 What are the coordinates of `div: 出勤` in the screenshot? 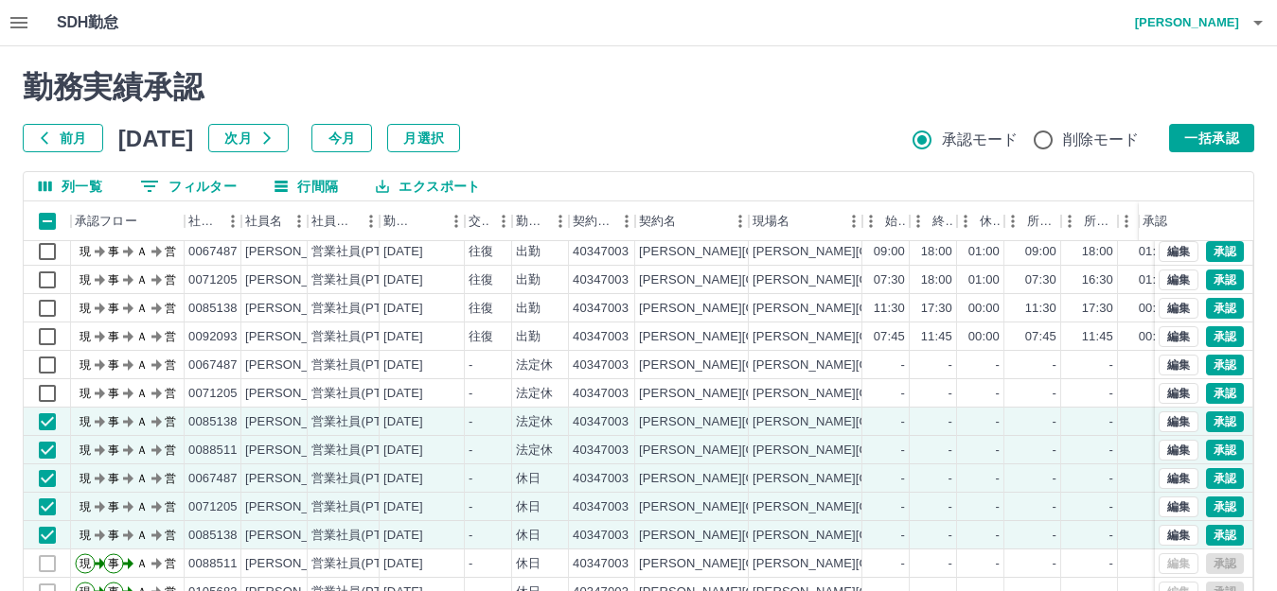 It's located at (528, 280).